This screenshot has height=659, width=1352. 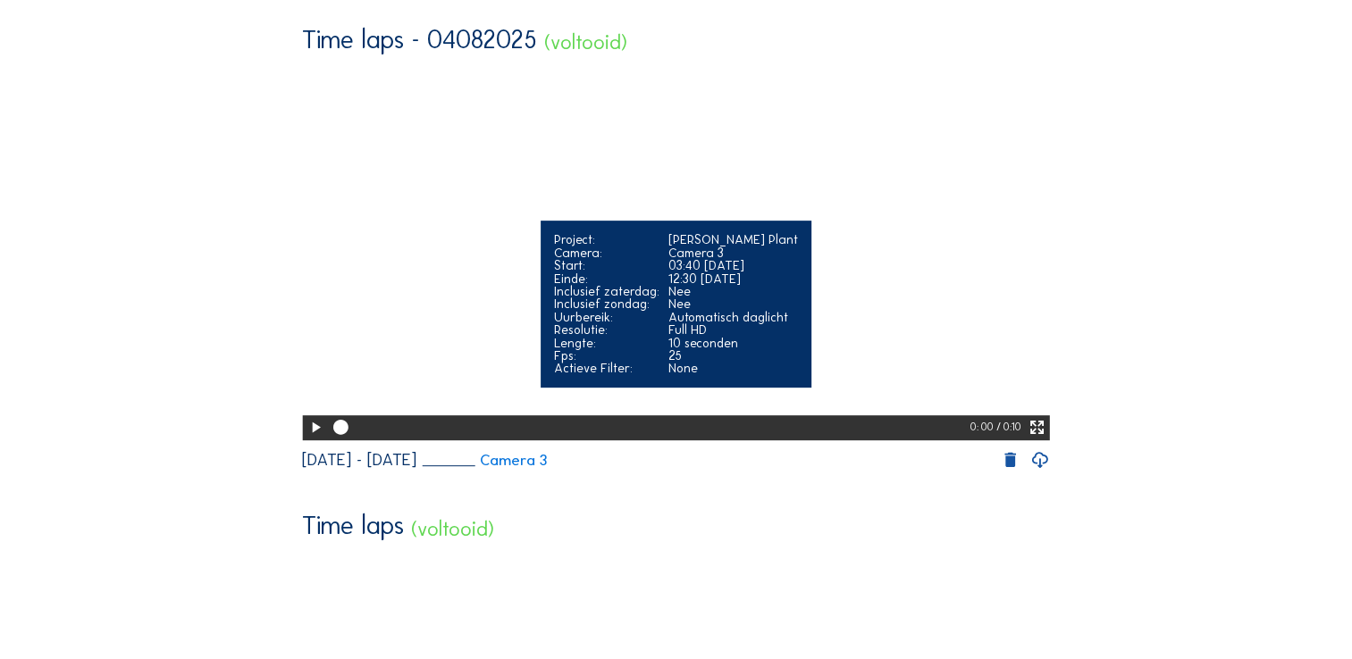 I want to click on a: Camera 3, so click(x=484, y=460).